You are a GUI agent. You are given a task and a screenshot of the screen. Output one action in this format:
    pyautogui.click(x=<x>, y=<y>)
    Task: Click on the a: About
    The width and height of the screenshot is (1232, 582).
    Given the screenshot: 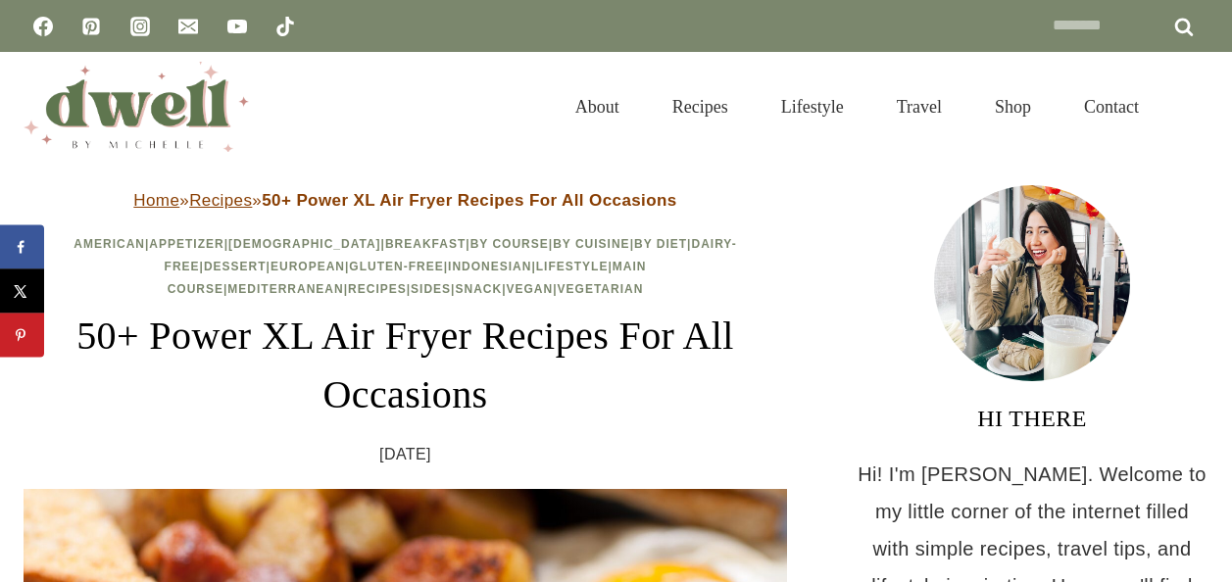 What is the action you would take?
    pyautogui.click(x=597, y=107)
    